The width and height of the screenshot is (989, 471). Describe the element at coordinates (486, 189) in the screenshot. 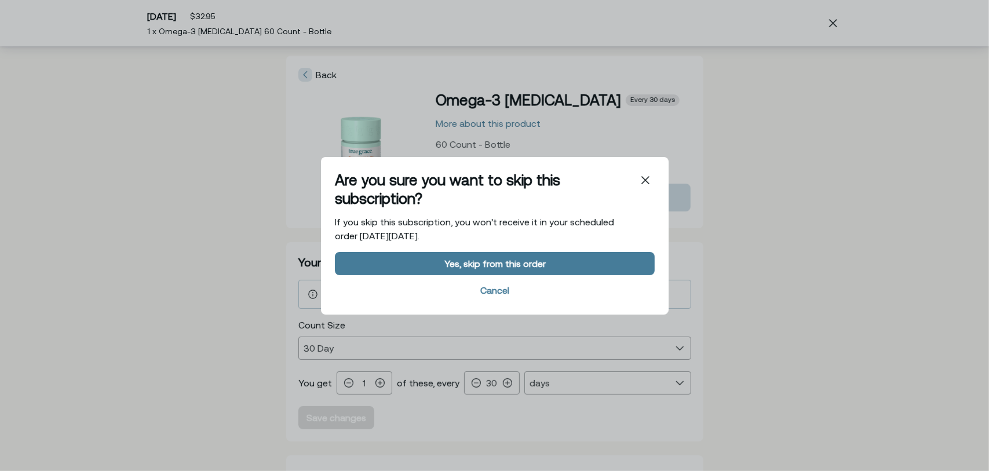

I see `h1: Are you sure you want to skip this subscription?` at that location.